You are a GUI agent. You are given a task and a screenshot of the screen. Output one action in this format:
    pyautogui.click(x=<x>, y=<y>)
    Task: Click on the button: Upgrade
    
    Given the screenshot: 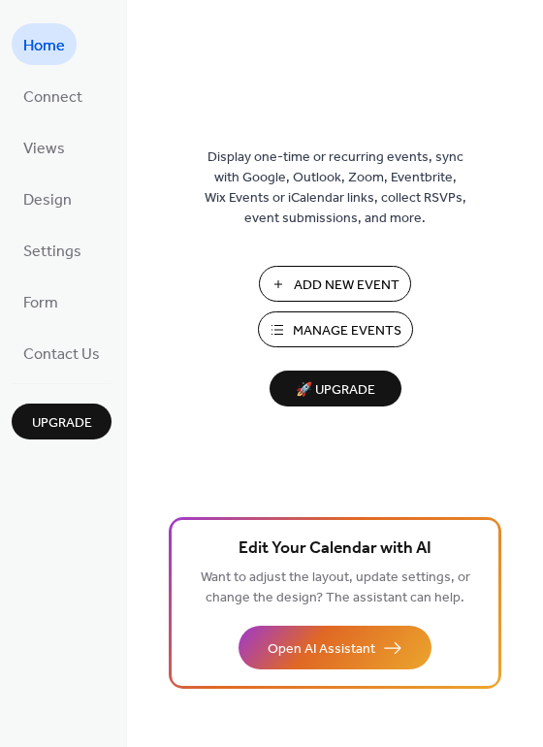 What is the action you would take?
    pyautogui.click(x=61, y=421)
    